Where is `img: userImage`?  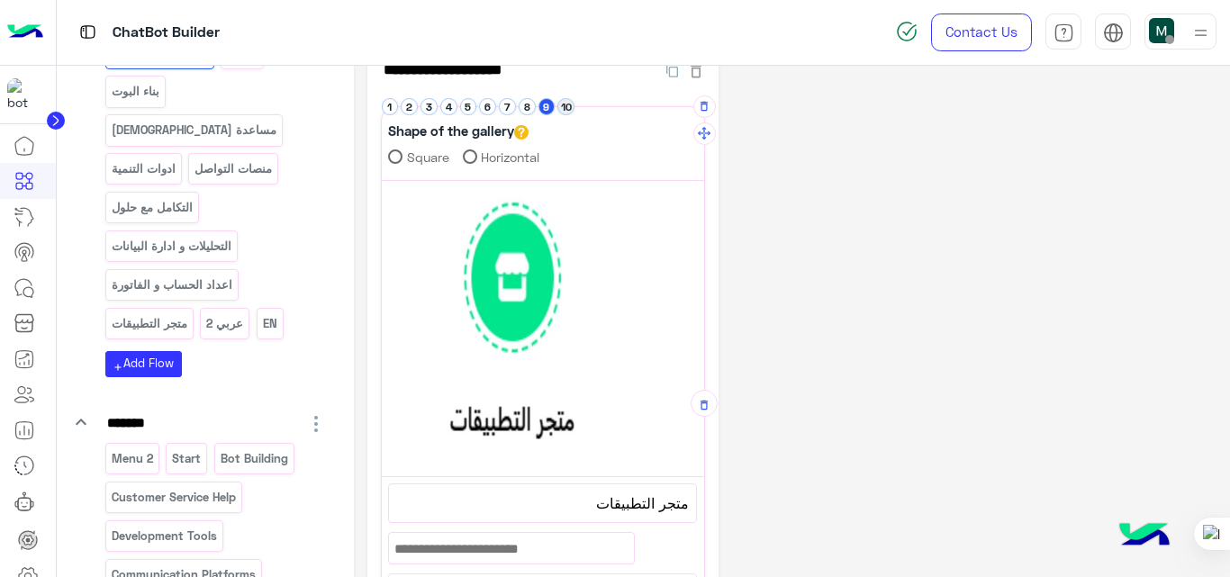 img: userImage is located at coordinates (1161, 31).